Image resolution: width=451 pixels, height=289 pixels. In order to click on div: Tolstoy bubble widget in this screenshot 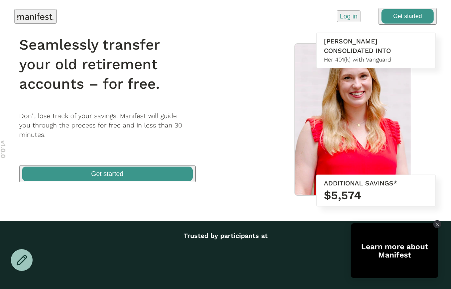, I will do `click(395, 251)`.